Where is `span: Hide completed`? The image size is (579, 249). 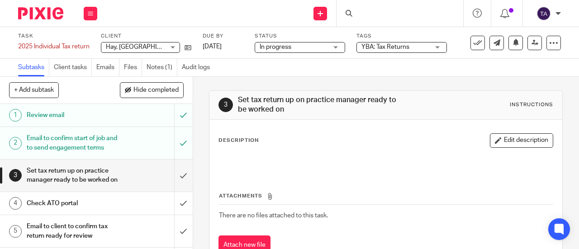
span: Hide completed is located at coordinates (156, 90).